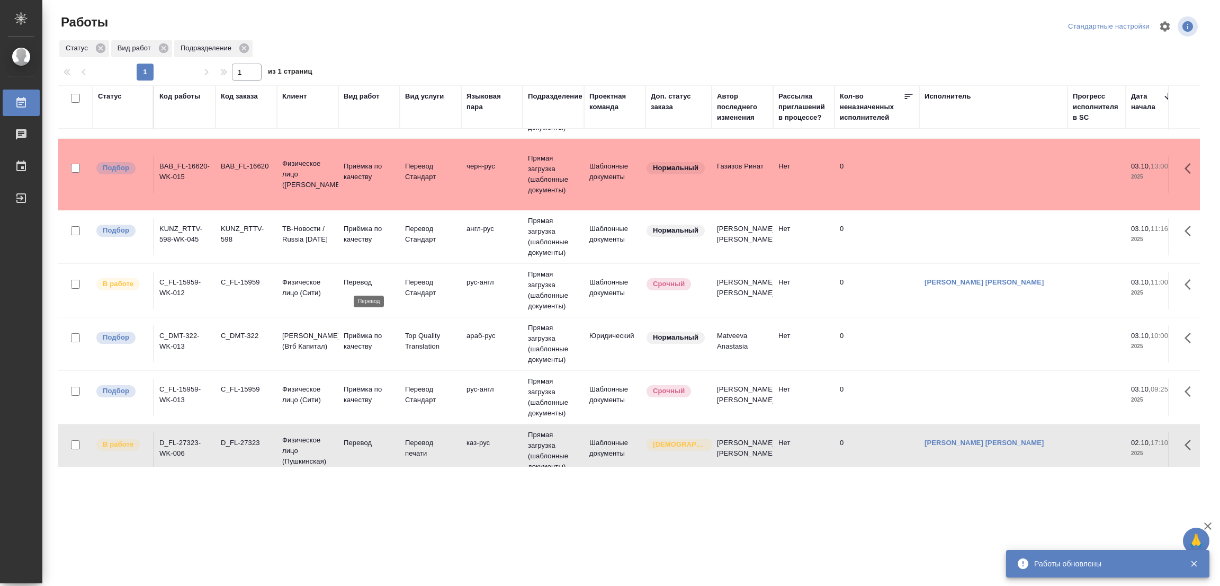 Image resolution: width=1220 pixels, height=586 pixels. Describe the element at coordinates (804, 107) in the screenshot. I see `div: Рассылка приглашений в процессе?` at that location.